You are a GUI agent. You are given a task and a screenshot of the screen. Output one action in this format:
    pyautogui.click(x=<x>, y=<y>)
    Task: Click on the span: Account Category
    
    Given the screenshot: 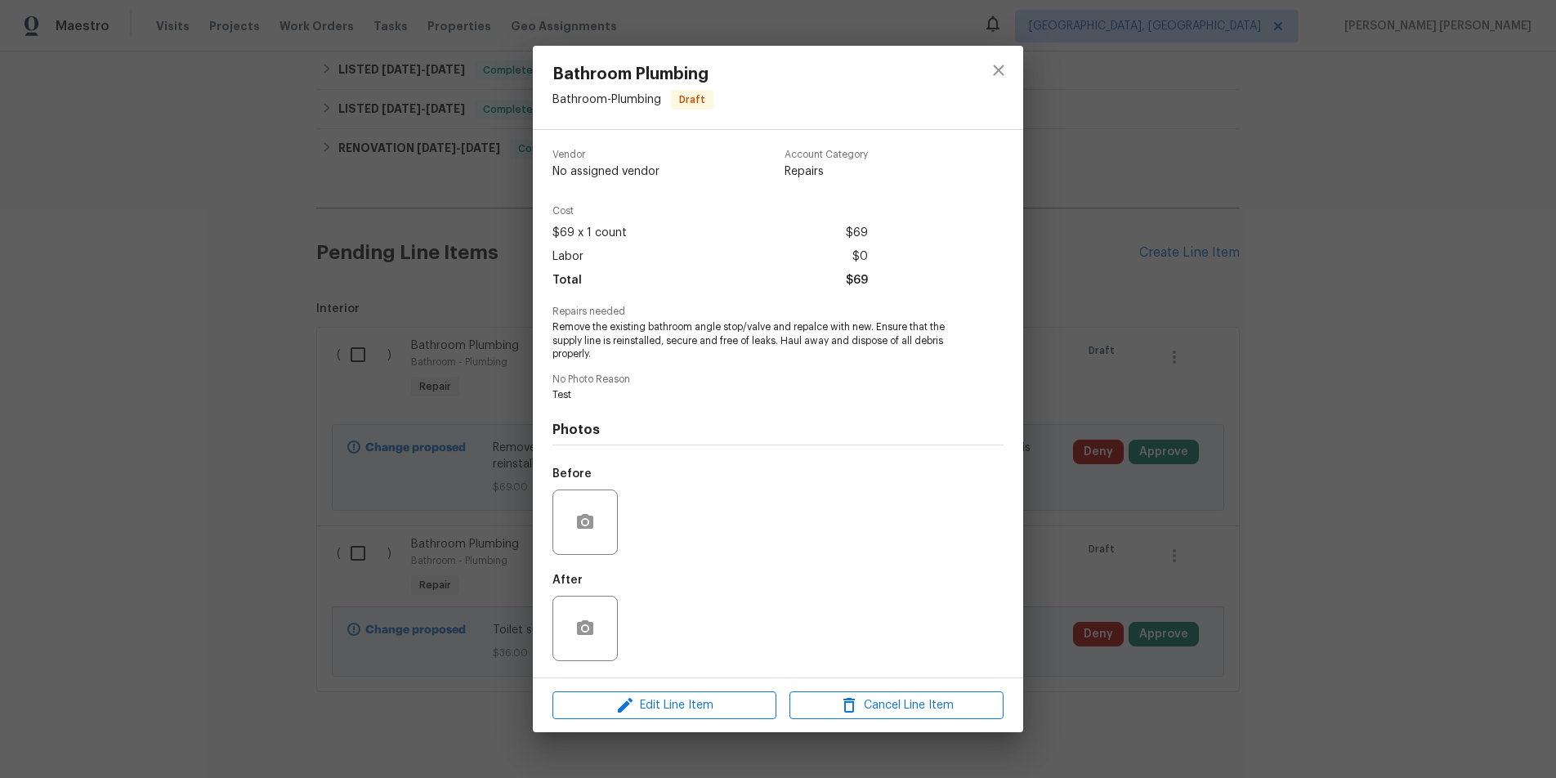 What is the action you would take?
    pyautogui.click(x=826, y=154)
    